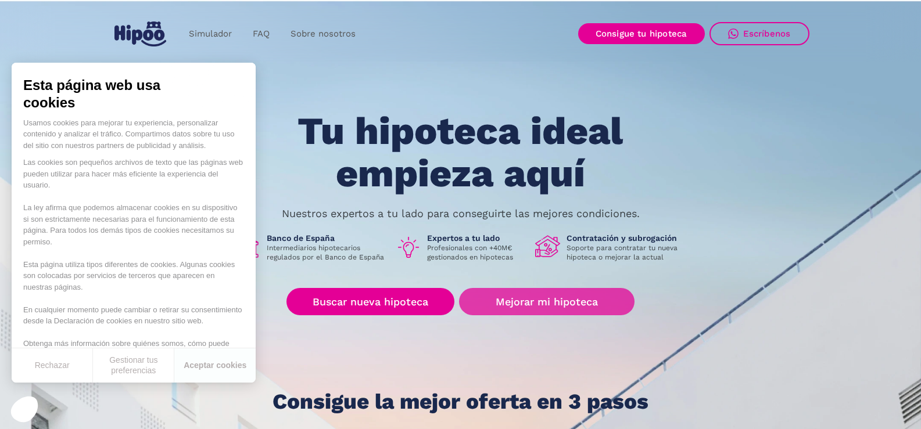 The image size is (921, 429). Describe the element at coordinates (461, 214) in the screenshot. I see `p: Nuestros expertos a tu lado para conseguirte las mejores condiciones.` at that location.